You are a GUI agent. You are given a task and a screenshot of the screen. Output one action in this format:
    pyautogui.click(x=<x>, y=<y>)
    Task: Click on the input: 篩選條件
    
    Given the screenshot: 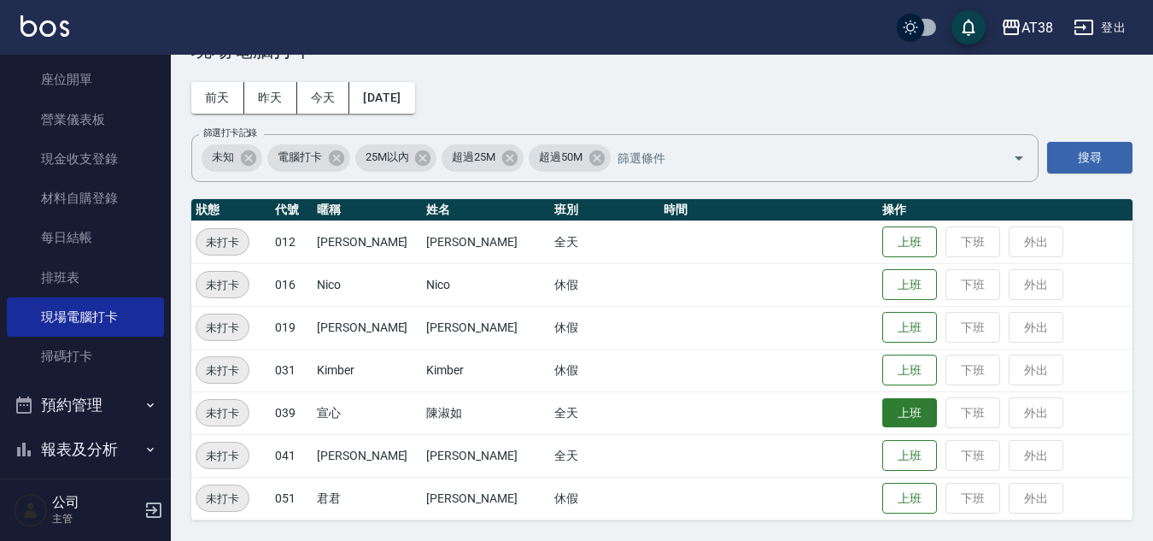 What is the action you would take?
    pyautogui.click(x=798, y=157)
    